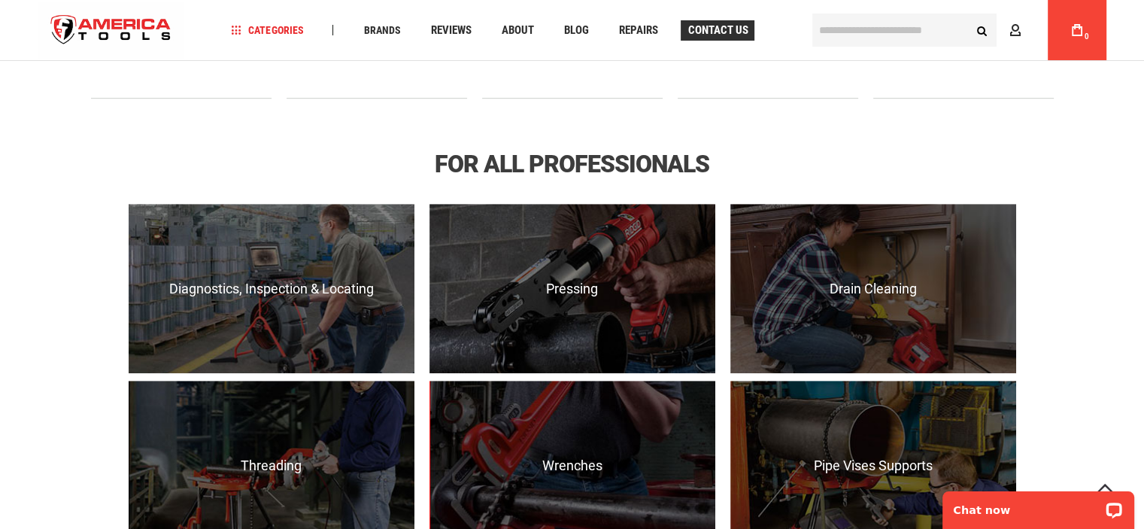 The image size is (1144, 529). Describe the element at coordinates (576, 30) in the screenshot. I see `span: Blog` at that location.